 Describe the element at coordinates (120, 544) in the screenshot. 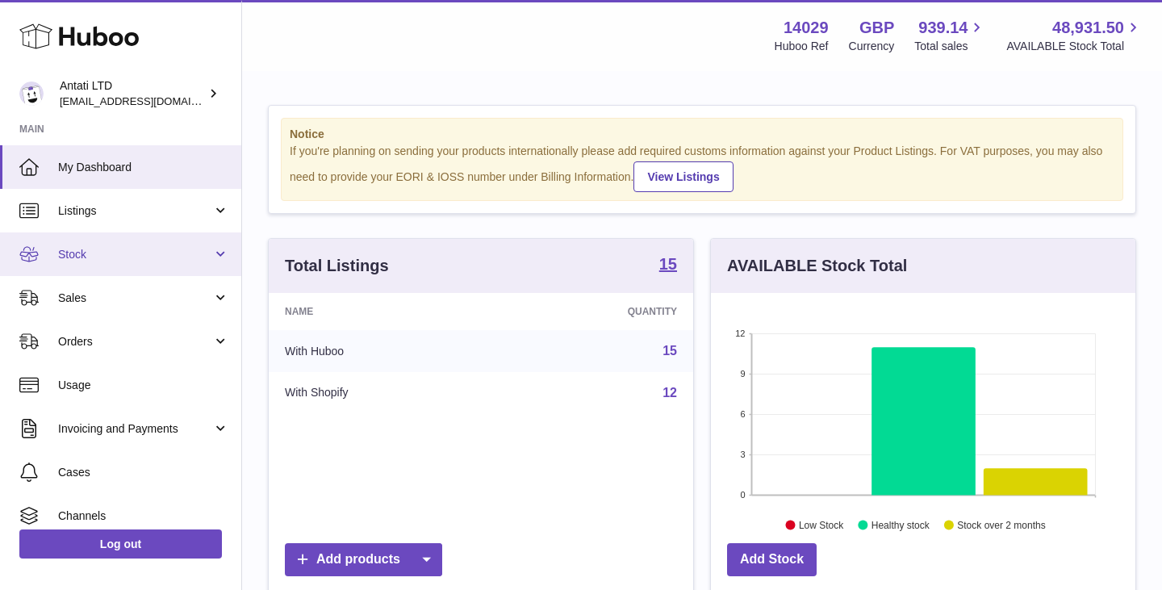

I see `a: Log out` at that location.